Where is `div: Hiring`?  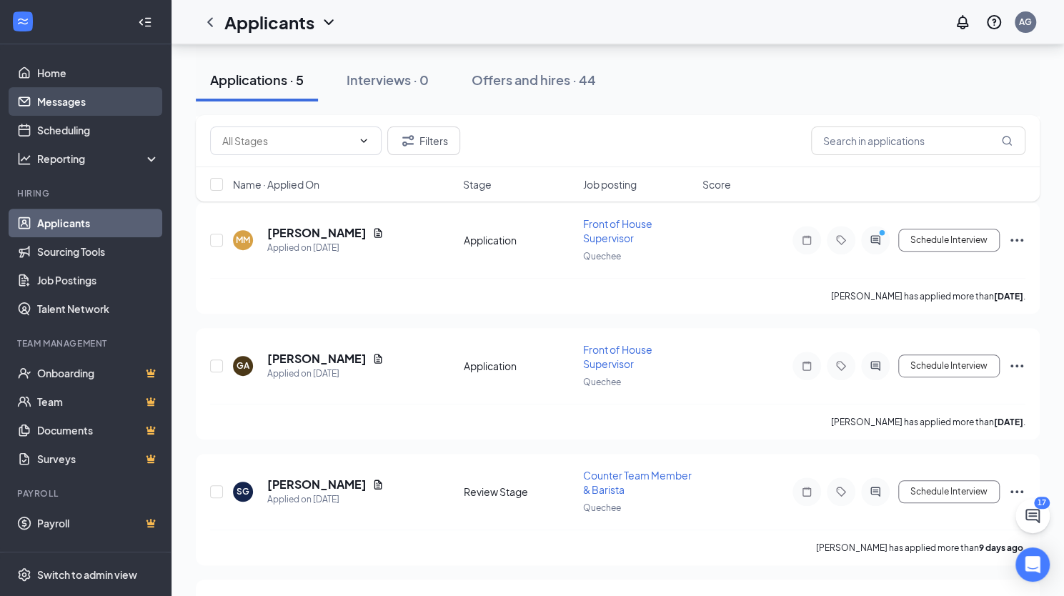
div: Hiring is located at coordinates (86, 193).